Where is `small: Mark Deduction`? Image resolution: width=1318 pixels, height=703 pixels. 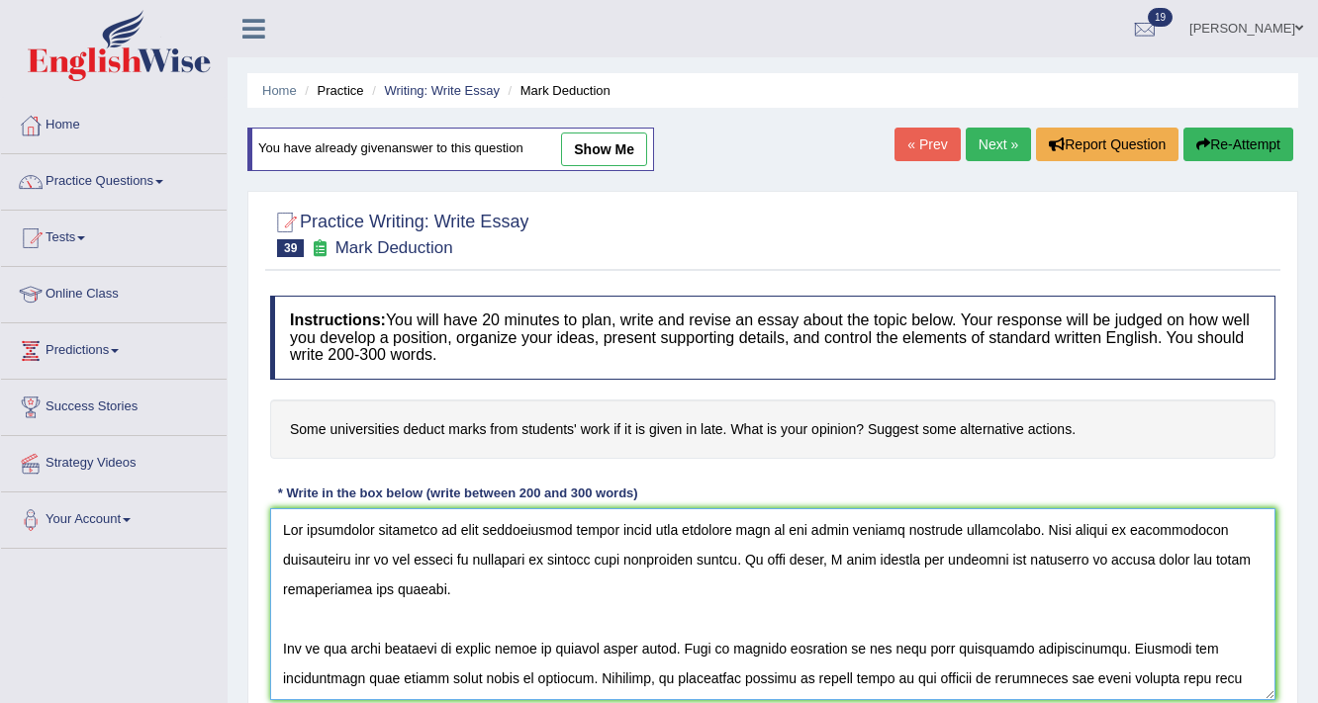
small: Mark Deduction is located at coordinates (394, 247).